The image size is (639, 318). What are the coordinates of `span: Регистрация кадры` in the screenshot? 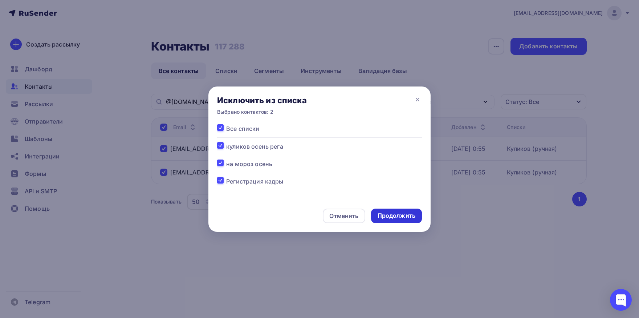 It's located at (254, 181).